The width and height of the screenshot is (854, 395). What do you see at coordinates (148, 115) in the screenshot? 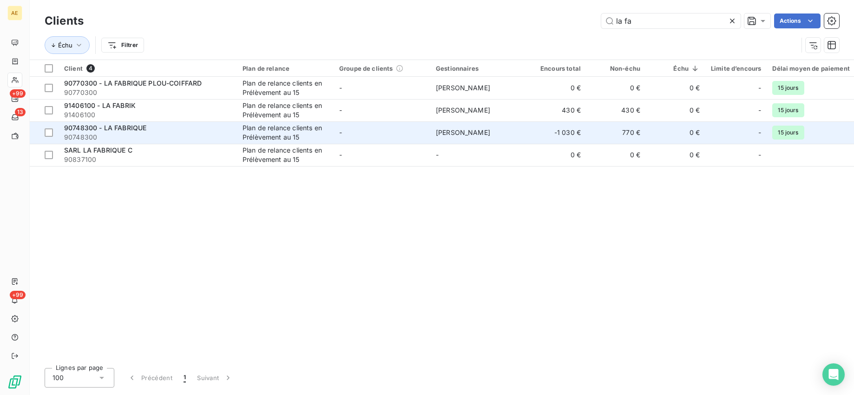
I see `span: 91406100` at bounding box center [148, 115].